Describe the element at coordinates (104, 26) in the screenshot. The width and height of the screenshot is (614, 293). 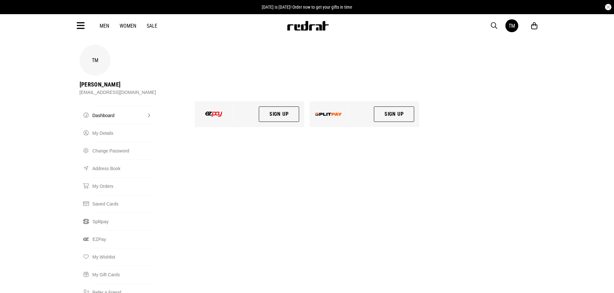
I see `a: Men` at that location.